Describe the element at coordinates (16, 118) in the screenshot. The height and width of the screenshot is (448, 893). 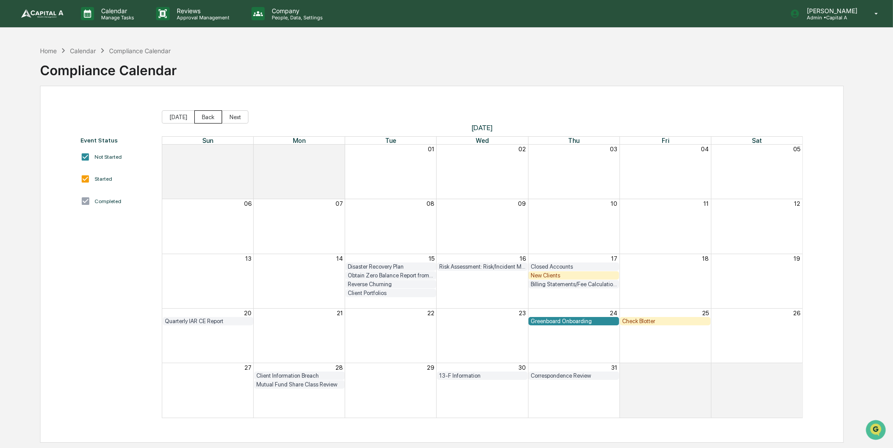
I see `img: Sigrid Alegria` at that location.